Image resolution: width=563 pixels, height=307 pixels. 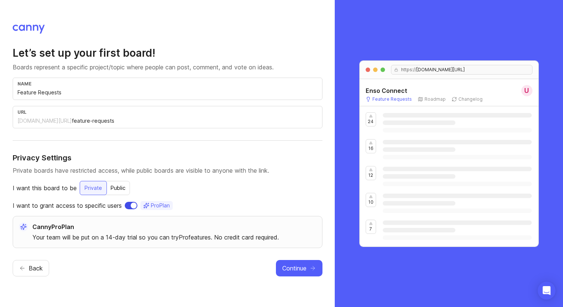 What do you see at coordinates (371, 148) in the screenshot?
I see `p: 16` at bounding box center [371, 148].